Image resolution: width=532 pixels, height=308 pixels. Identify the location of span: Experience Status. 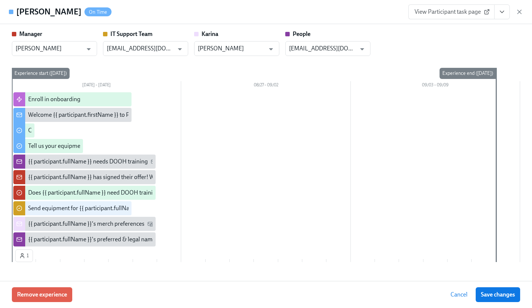
(39, 283).